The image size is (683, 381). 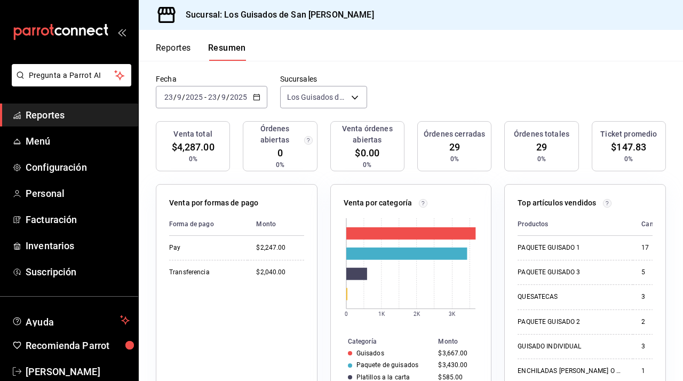 I want to click on p: Venta por formas de pago, so click(x=213, y=203).